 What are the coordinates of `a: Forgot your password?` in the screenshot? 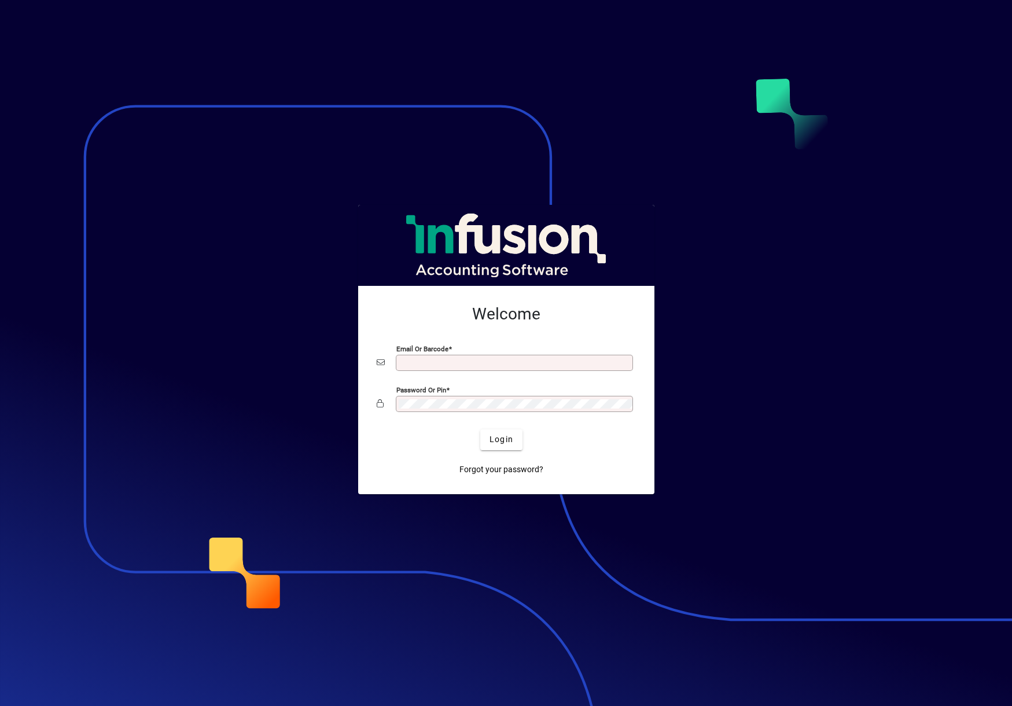 It's located at (501, 470).